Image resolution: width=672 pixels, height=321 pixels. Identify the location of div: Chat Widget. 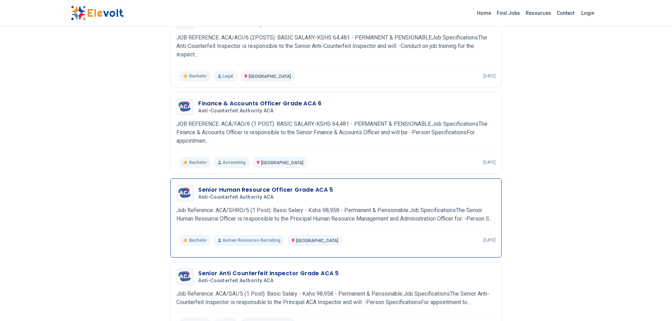
(654, 304).